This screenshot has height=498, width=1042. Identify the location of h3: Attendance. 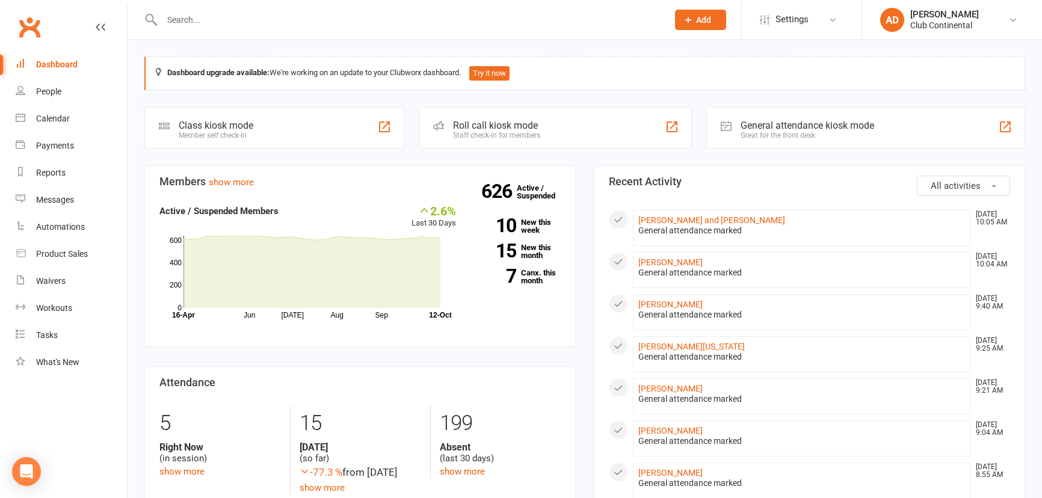
(360, 383).